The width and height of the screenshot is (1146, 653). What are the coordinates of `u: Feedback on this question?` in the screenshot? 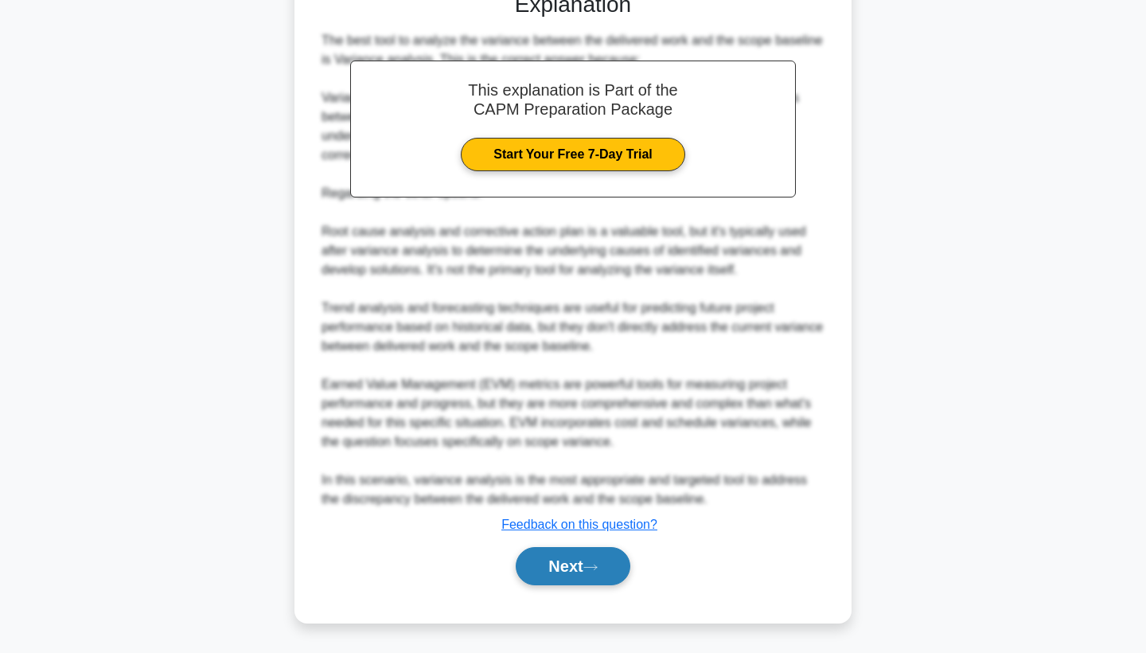 It's located at (580, 524).